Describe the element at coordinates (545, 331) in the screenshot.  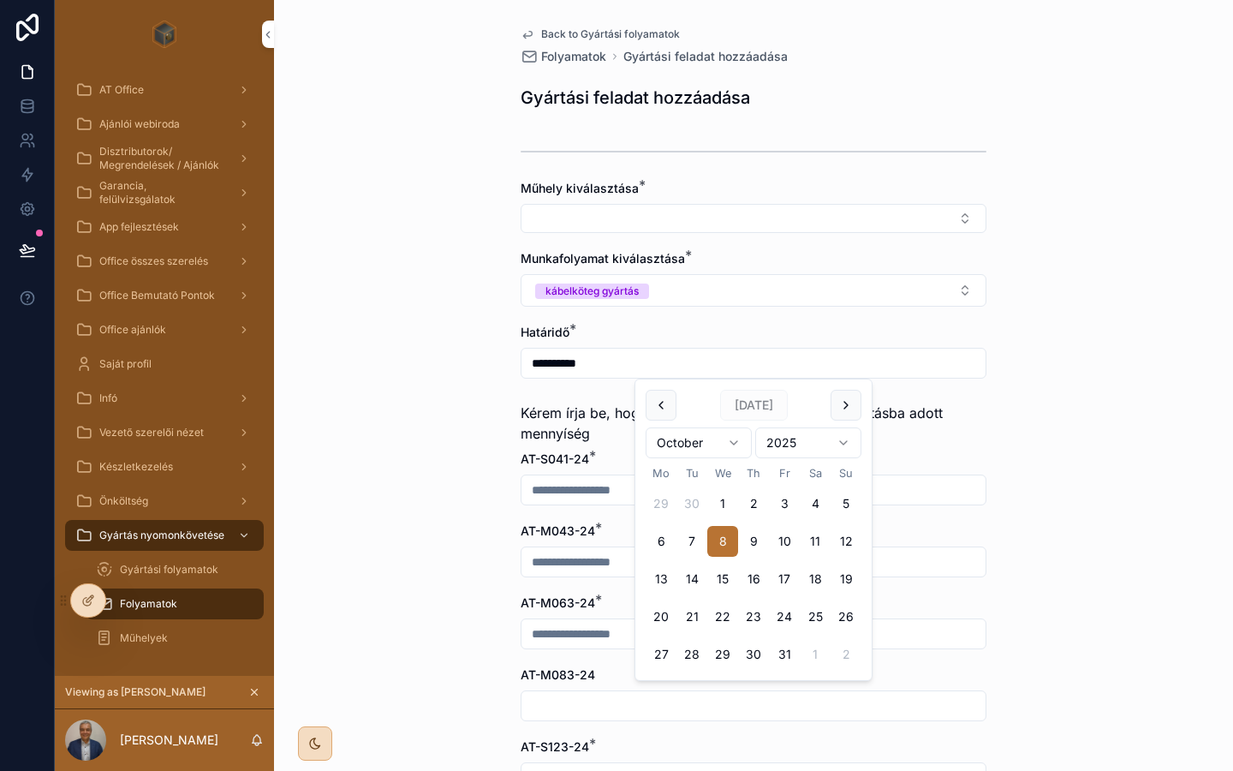
I see `span: Határidő` at that location.